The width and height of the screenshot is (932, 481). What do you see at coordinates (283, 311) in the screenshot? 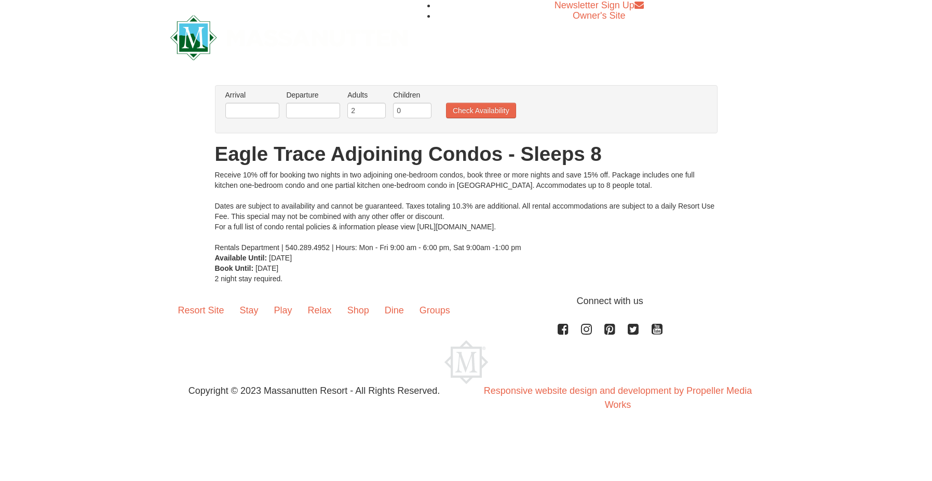
I see `a: Play` at bounding box center [283, 311].